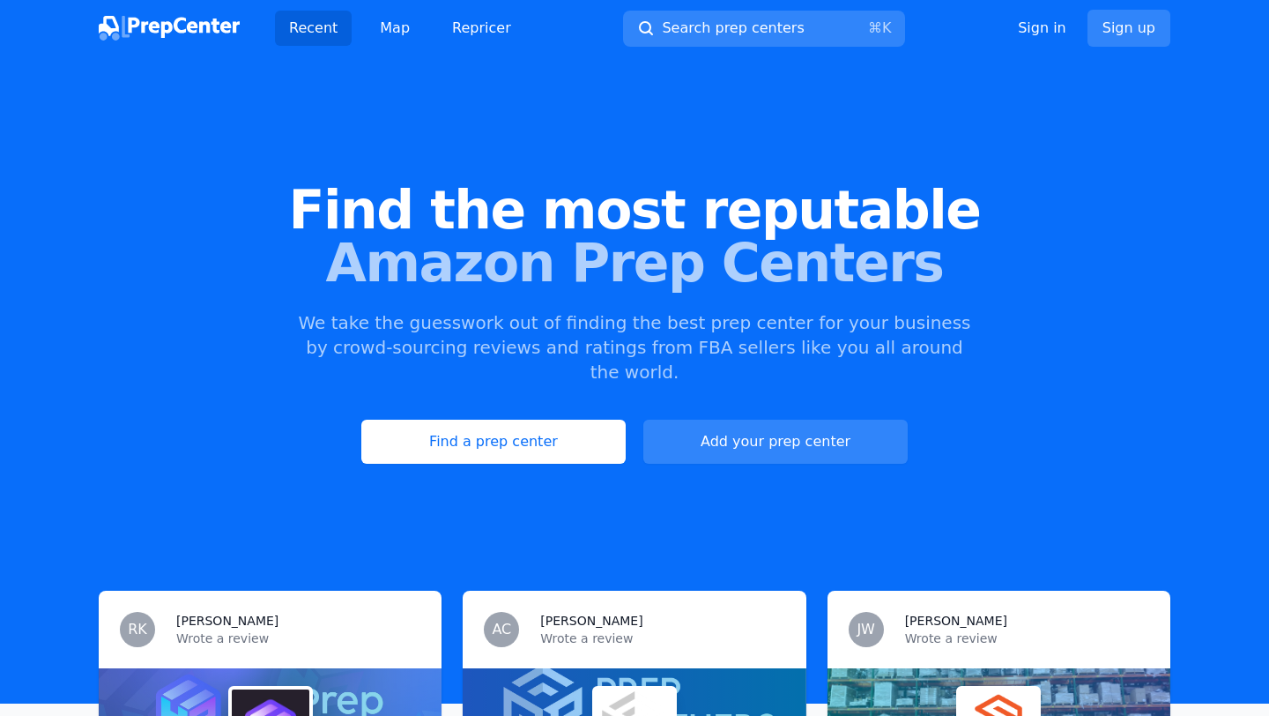 The image size is (1269, 716). Describe the element at coordinates (1042, 28) in the screenshot. I see `a: Sign in` at that location.